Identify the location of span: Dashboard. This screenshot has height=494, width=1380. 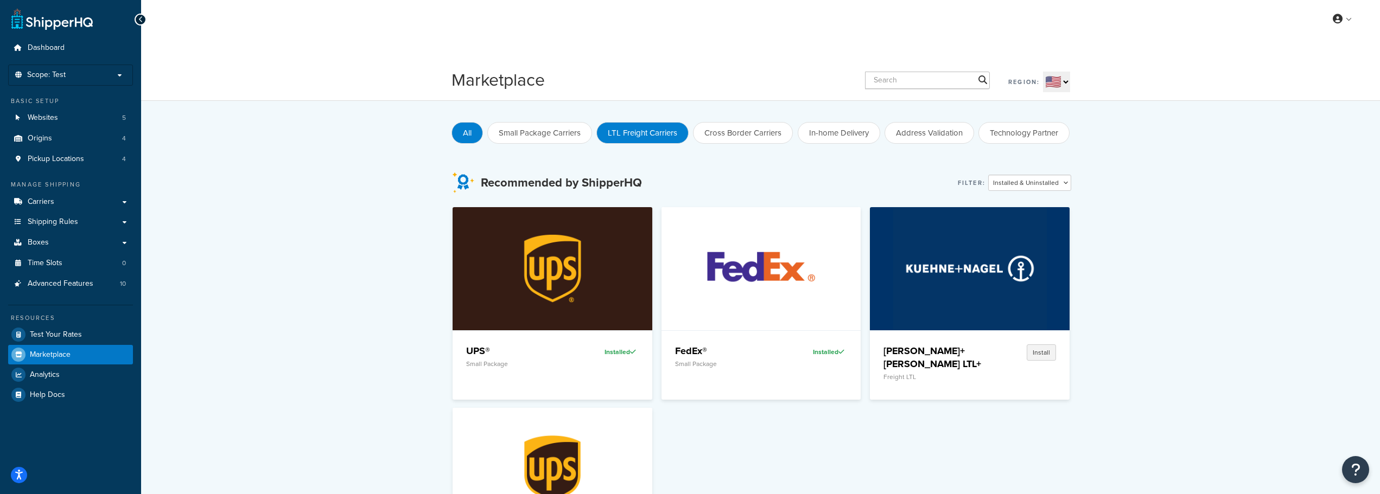
(46, 48).